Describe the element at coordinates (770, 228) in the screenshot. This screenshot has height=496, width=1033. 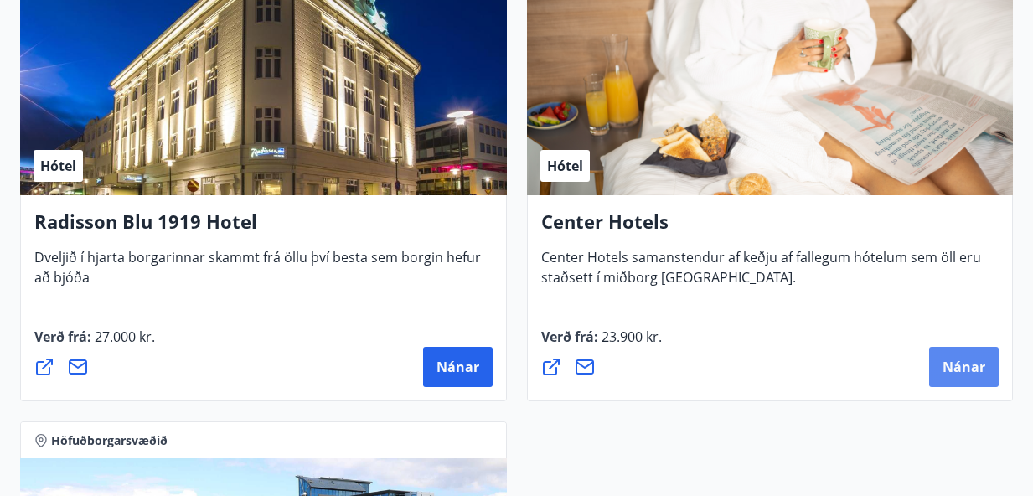
I see `h4: Center Hotels` at that location.